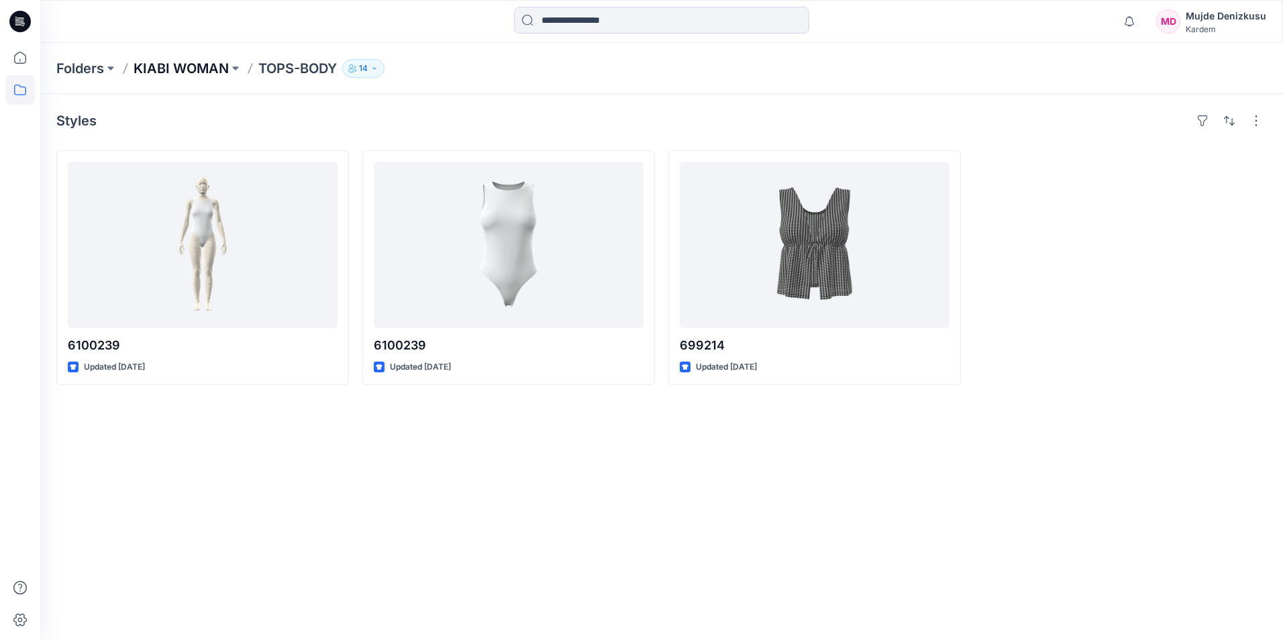 The width and height of the screenshot is (1283, 640). Describe the element at coordinates (1226, 29) in the screenshot. I see `div: Kardem` at that location.